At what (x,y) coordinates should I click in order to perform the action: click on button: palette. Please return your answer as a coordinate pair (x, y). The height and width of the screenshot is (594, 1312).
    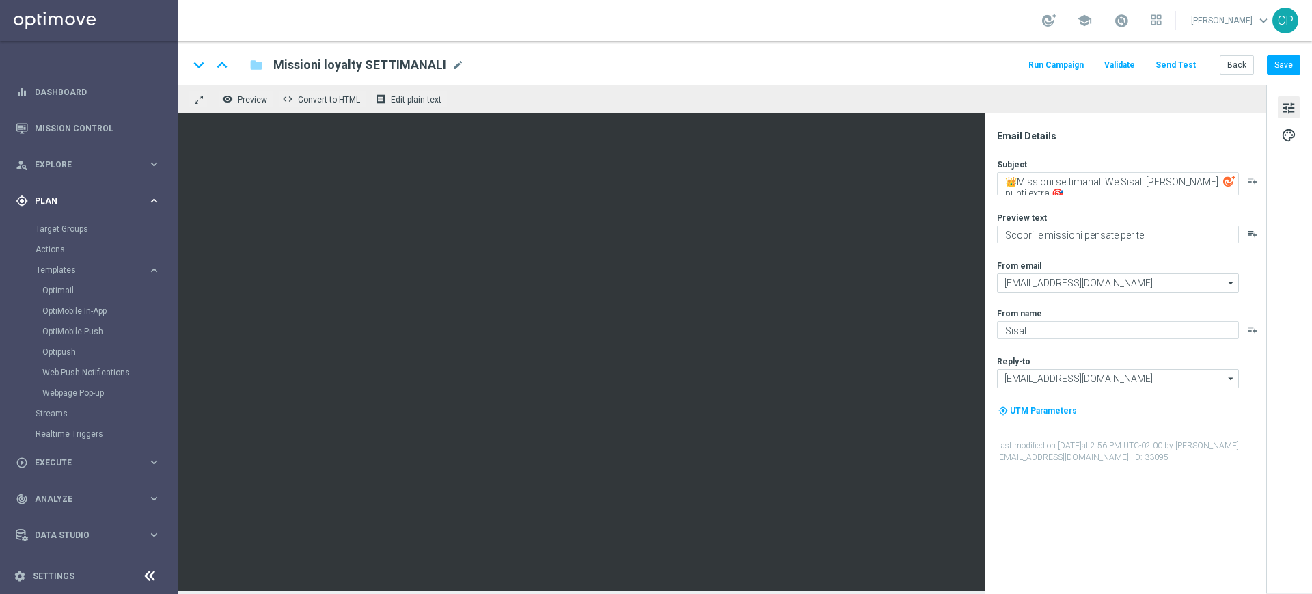
    Looking at the image, I should click on (1289, 135).